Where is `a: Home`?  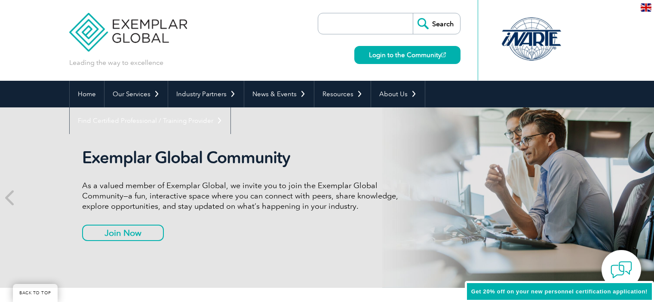 a: Home is located at coordinates (87, 94).